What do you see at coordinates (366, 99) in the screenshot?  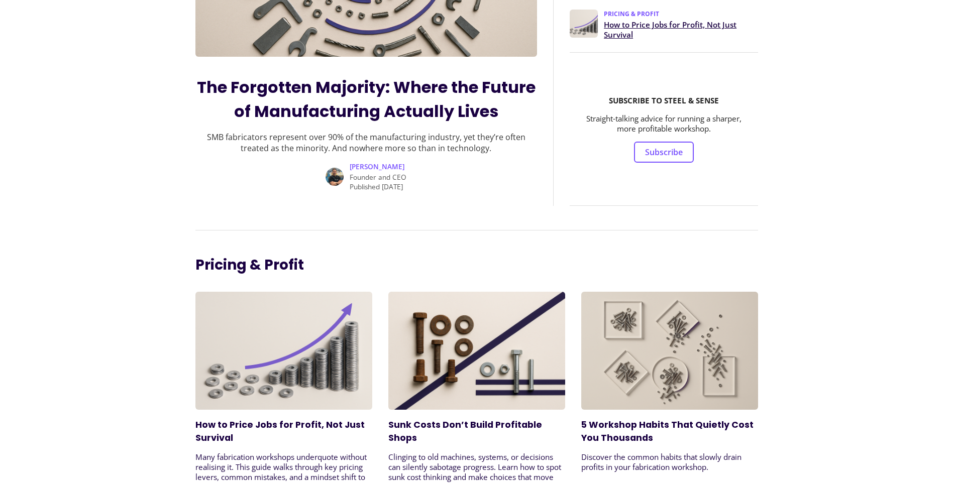 I see `a: The Forgotten Majority: Where the Future of Manufacturing Actually Lives` at bounding box center [366, 99].